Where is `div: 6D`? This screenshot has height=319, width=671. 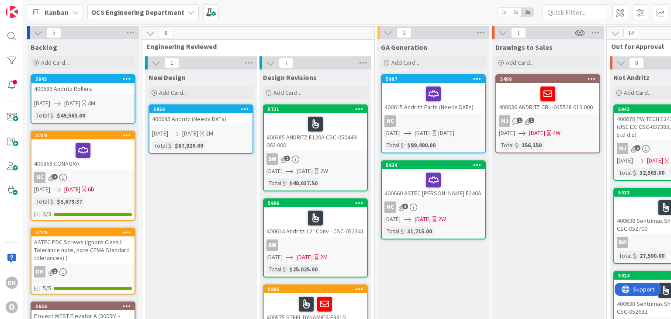 div: 6D is located at coordinates (91, 189).